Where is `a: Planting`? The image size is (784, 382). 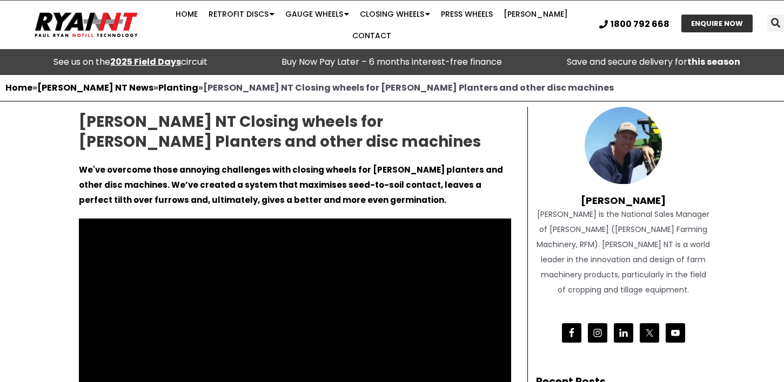
a: Planting is located at coordinates (178, 87).